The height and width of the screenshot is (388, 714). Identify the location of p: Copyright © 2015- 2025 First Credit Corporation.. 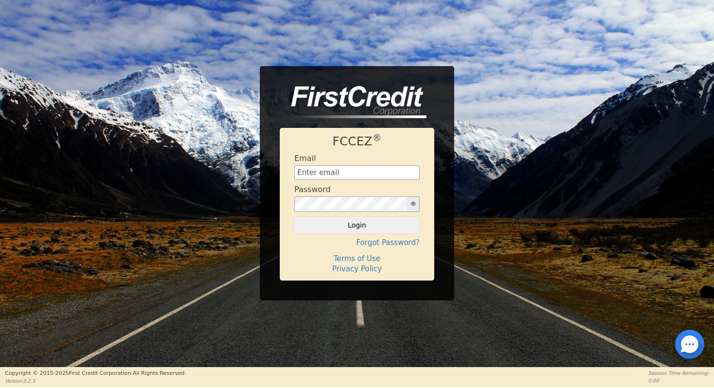
(95, 373).